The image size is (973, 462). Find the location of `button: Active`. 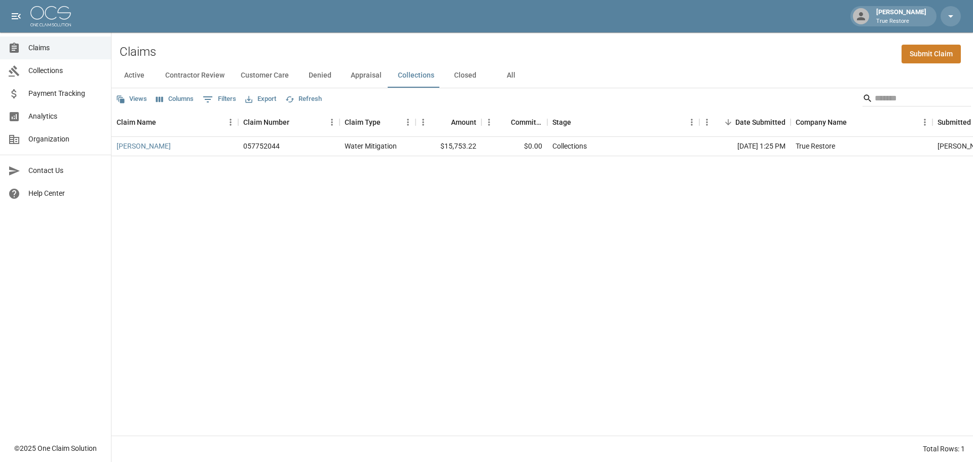

button: Active is located at coordinates (134, 75).